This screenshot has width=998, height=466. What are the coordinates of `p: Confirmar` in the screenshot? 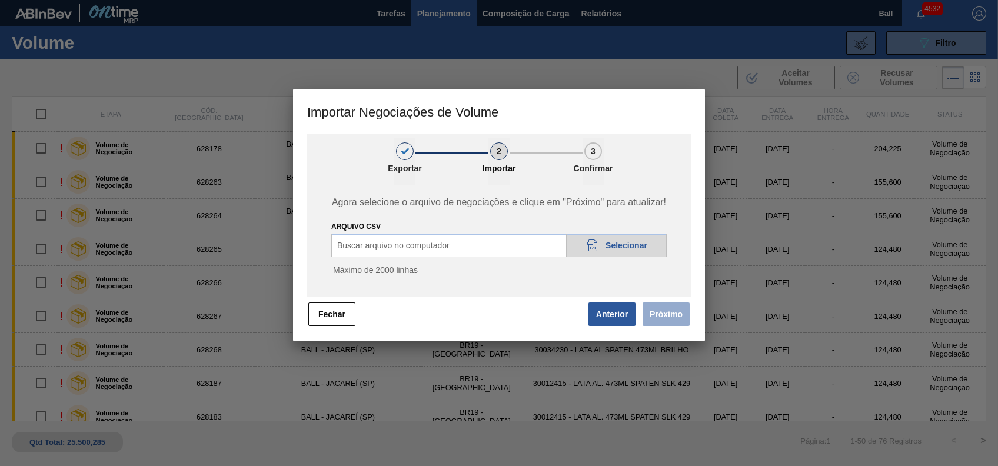 It's located at (593, 168).